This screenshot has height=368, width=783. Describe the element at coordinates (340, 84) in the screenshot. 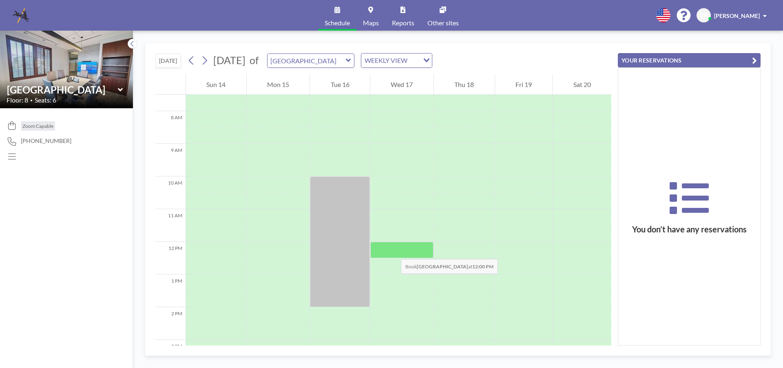

I see `div: Tue 16` at that location.